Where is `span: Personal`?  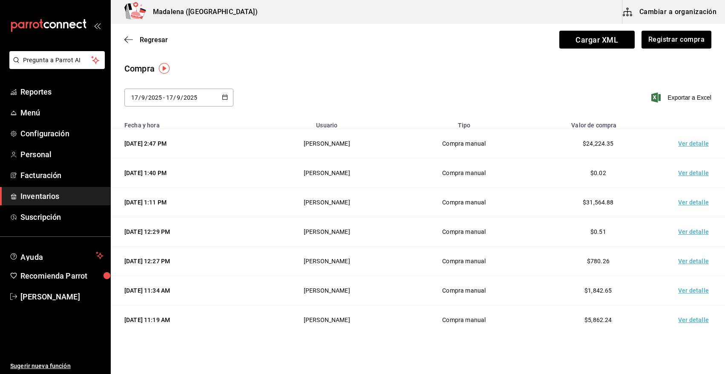 span: Personal is located at coordinates (62, 154).